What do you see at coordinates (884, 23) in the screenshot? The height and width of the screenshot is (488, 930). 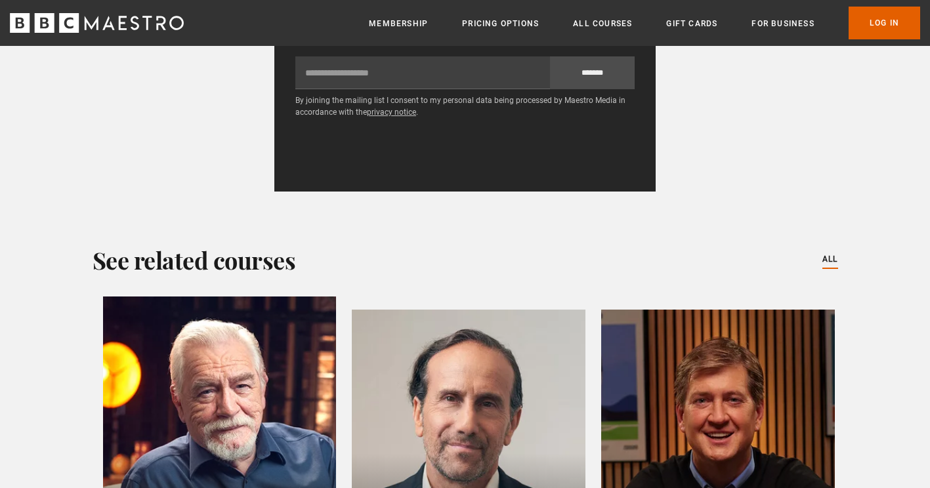 I see `a: Log In` at bounding box center [884, 23].